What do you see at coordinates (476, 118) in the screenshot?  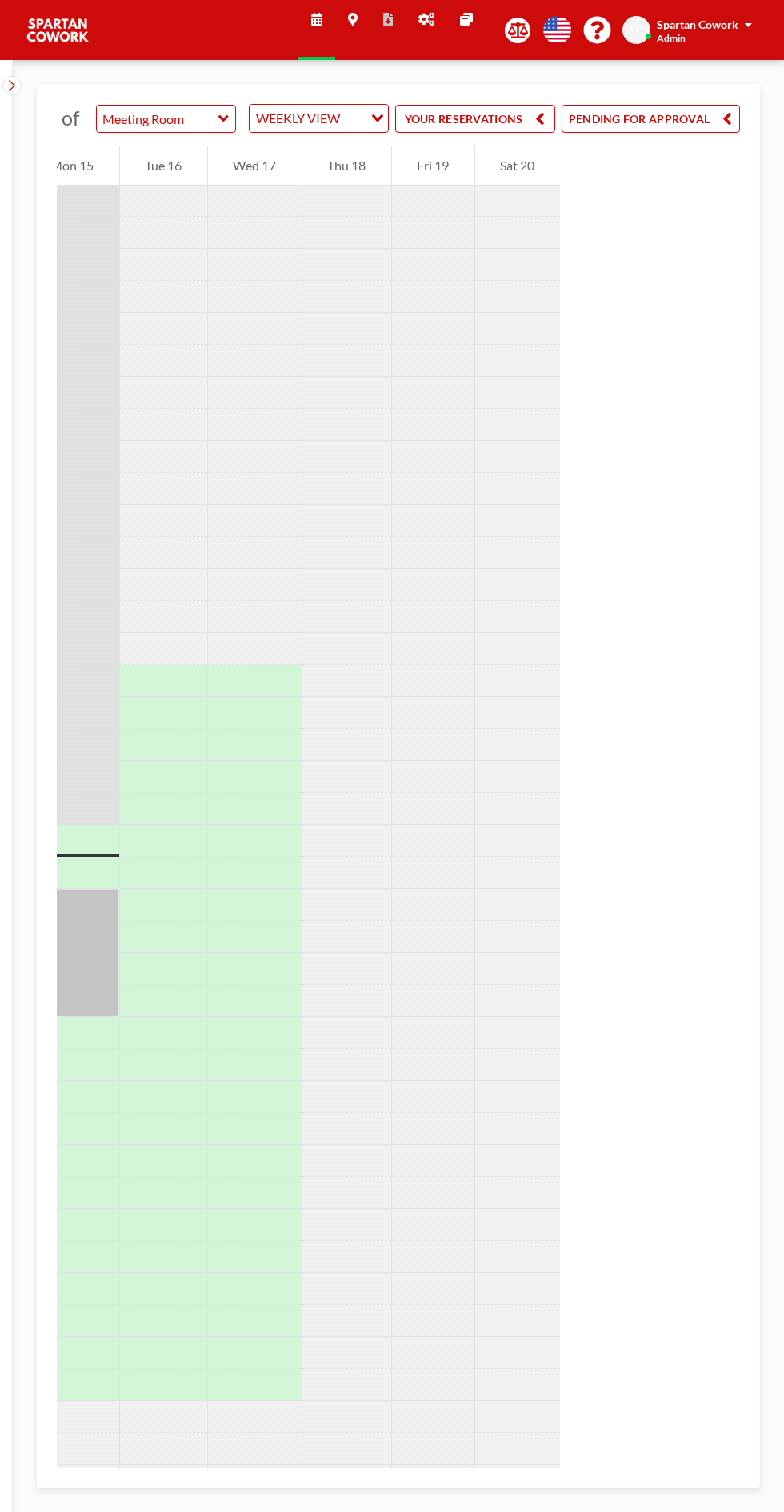 I see `button: YOUR RESERVATIONS` at bounding box center [476, 118].